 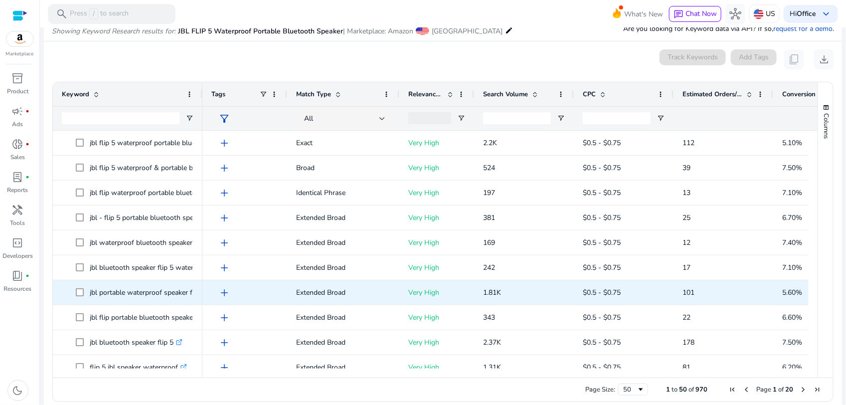 What do you see at coordinates (687, 317) in the screenshot?
I see `span: 22` at bounding box center [687, 317].